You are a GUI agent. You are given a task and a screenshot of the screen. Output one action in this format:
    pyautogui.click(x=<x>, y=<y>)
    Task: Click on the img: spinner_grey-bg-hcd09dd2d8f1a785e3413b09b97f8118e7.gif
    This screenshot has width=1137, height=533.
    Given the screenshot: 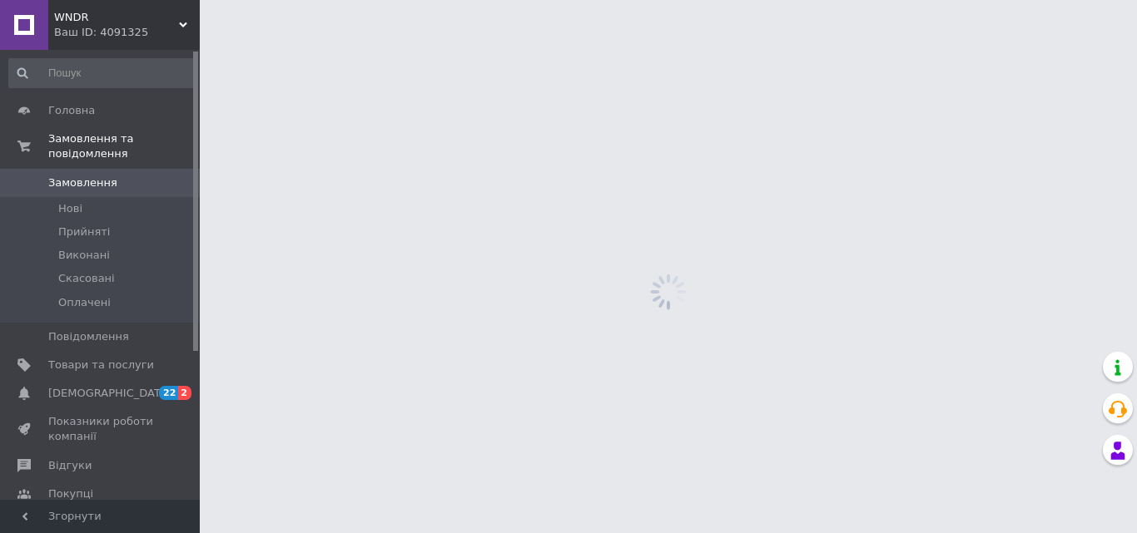 What is the action you would take?
    pyautogui.click(x=668, y=292)
    